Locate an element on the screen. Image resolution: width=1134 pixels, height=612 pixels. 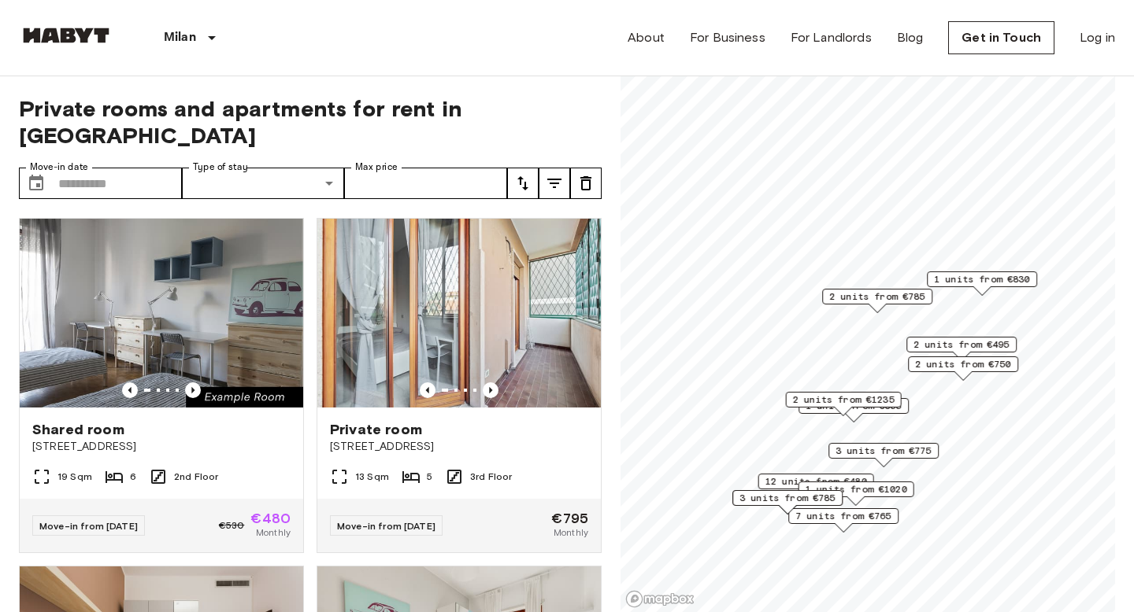
label: Type of stay is located at coordinates (220, 167).